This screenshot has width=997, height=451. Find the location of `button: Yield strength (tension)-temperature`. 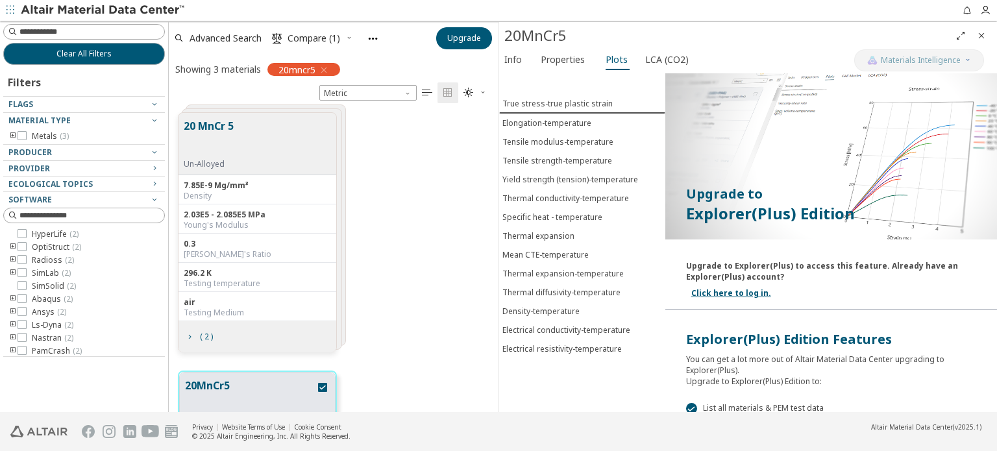

button: Yield strength (tension)-temperature is located at coordinates (582, 179).